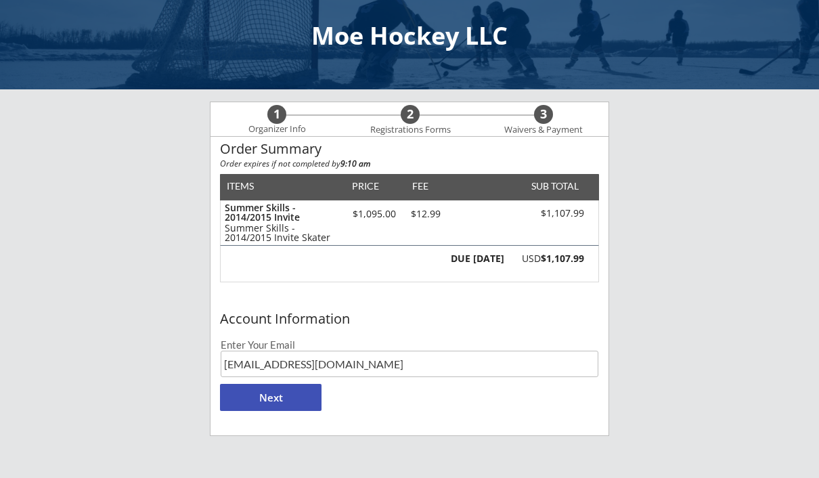 The image size is (819, 478). Describe the element at coordinates (409, 36) in the screenshot. I see `div: Moe Hockey LLC` at that location.